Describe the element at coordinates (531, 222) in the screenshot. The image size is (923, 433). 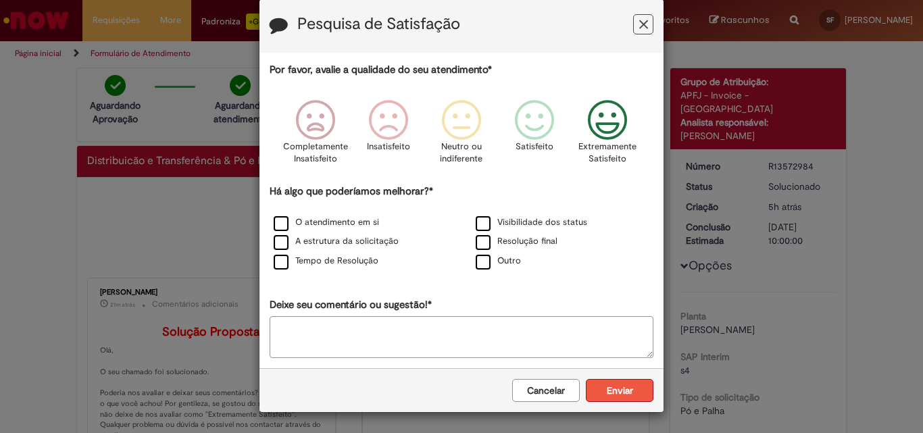
I see `label: Visibilidade dos status` at that location.